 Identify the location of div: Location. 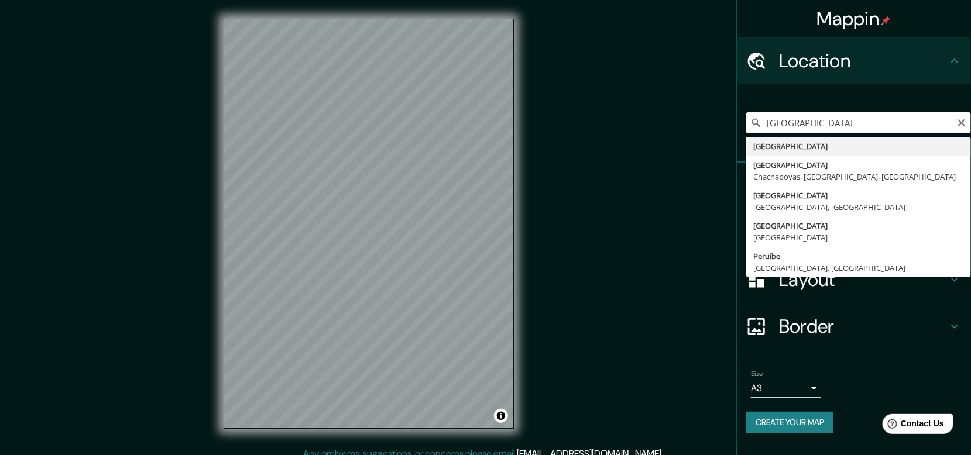
(854, 61).